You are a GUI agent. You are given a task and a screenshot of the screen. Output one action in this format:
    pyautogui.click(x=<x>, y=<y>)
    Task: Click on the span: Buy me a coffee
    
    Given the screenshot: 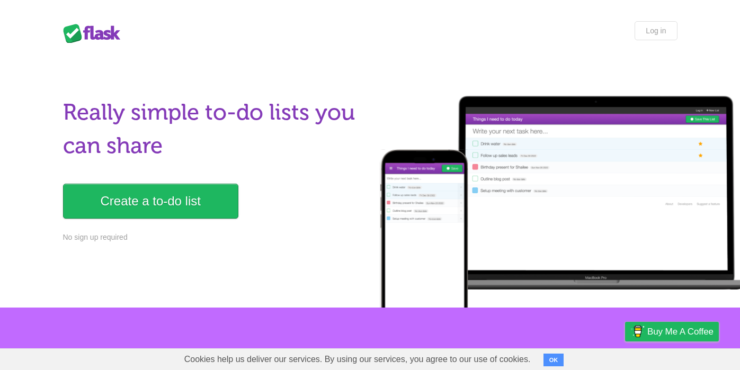 What is the action you would take?
    pyautogui.click(x=680, y=332)
    